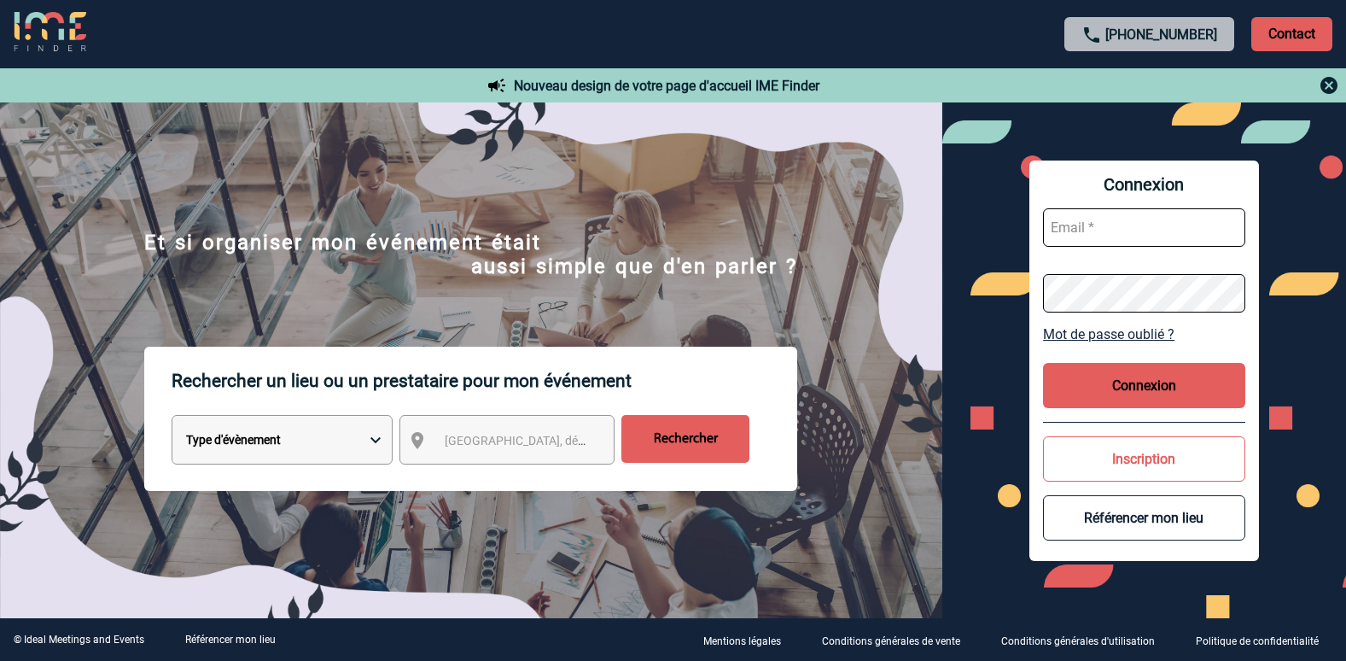 The width and height of the screenshot is (1346, 661). What do you see at coordinates (1144, 458) in the screenshot?
I see `button: Inscription` at bounding box center [1144, 458].